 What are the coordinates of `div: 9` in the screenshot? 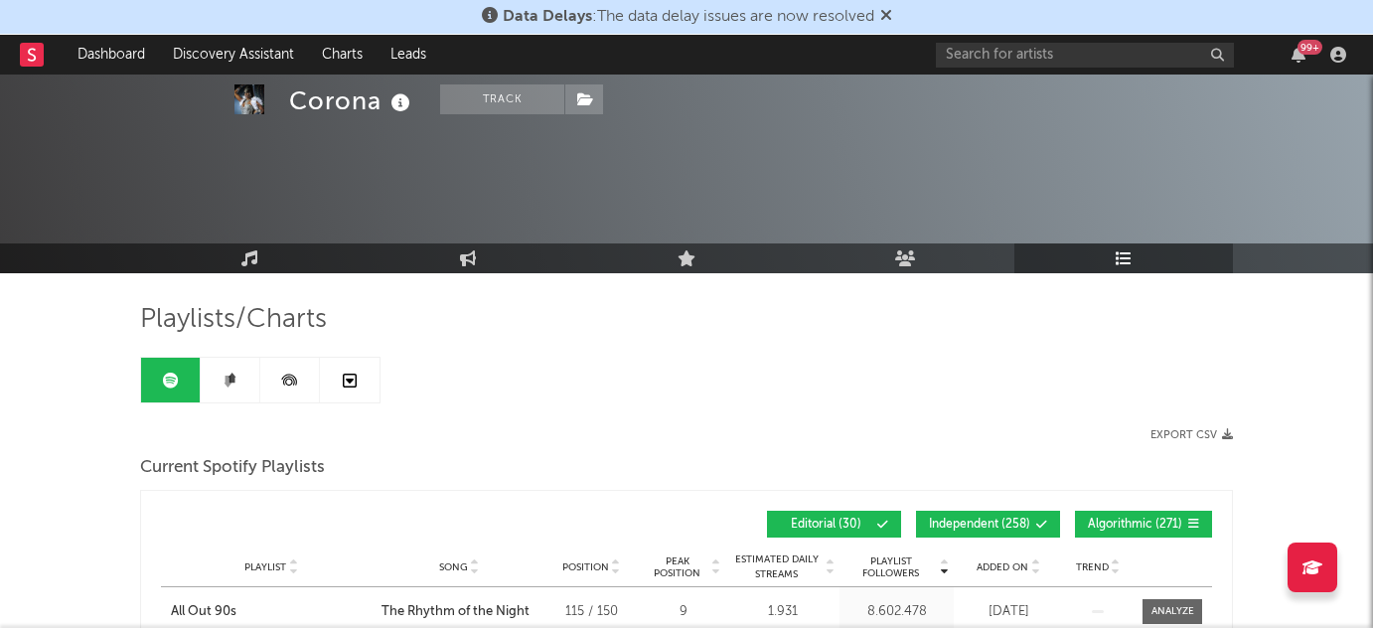 It's located at (683, 612).